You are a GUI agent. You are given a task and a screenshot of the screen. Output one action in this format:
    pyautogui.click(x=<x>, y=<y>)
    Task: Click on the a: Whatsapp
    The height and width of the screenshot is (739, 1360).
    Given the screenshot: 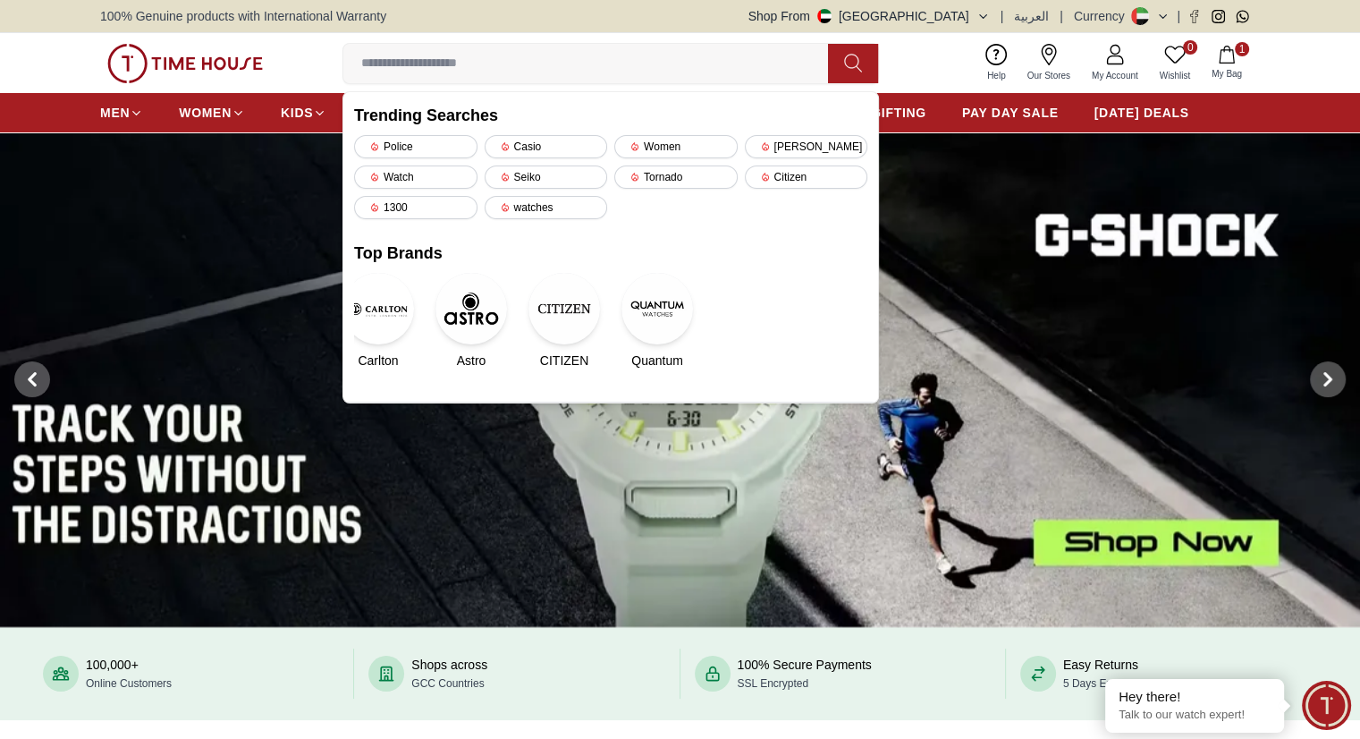 What is the action you would take?
    pyautogui.click(x=1242, y=16)
    